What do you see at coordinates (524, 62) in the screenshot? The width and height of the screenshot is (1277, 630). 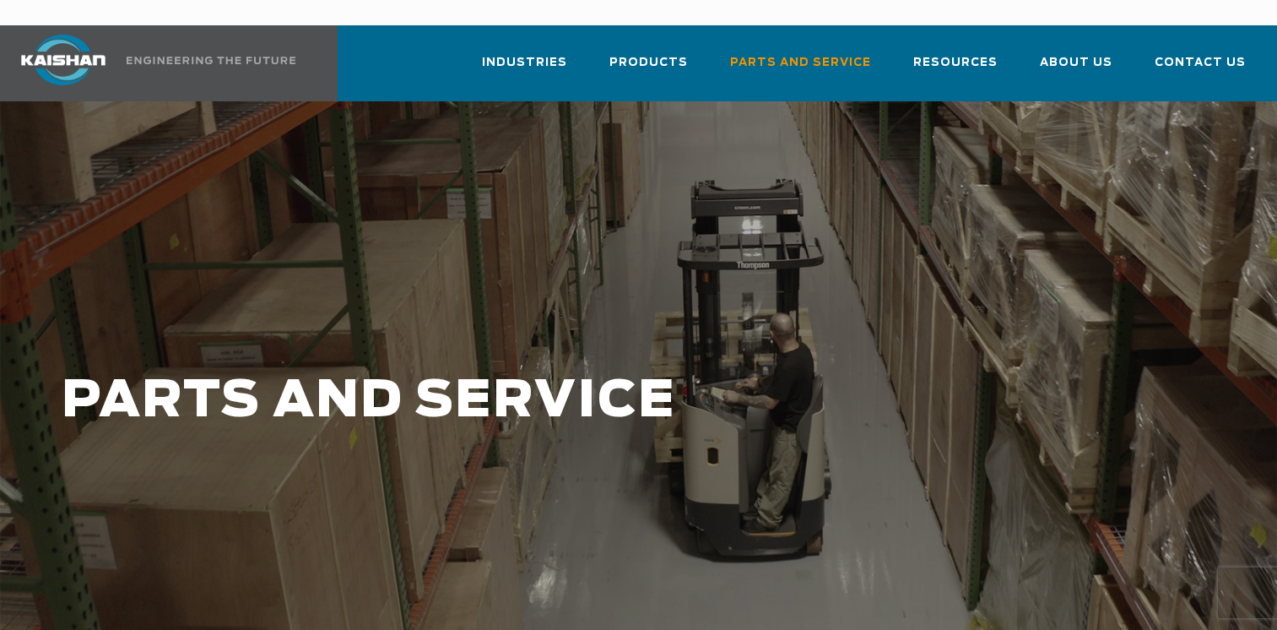 I see `span: Industries` at bounding box center [524, 62].